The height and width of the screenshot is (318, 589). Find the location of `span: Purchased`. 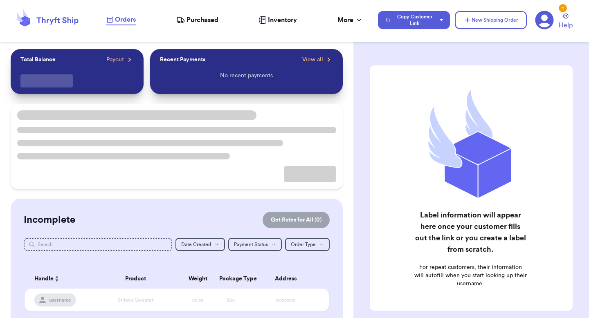

span: Purchased is located at coordinates (202, 20).